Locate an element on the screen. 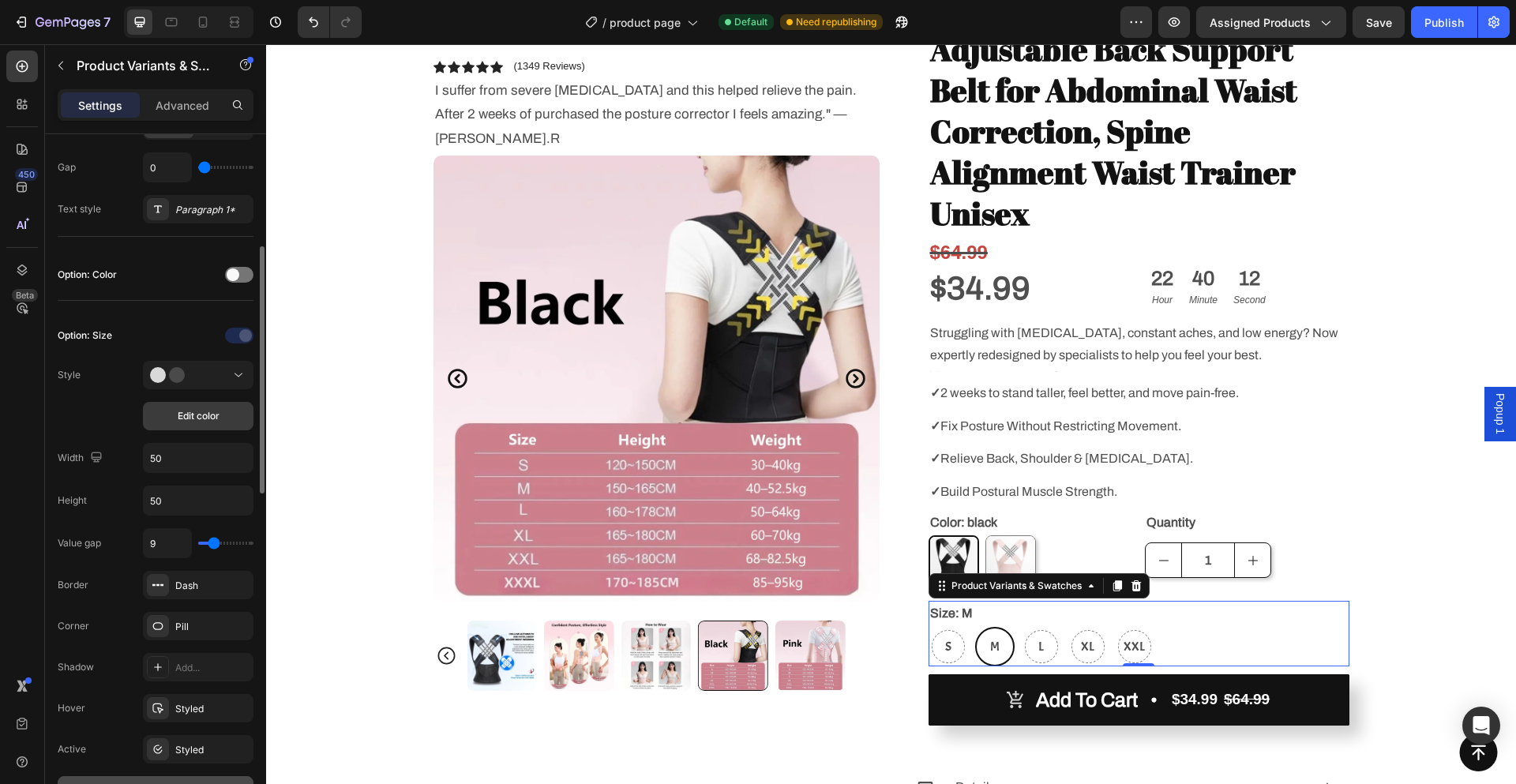  div: Hover is located at coordinates (71, 708).